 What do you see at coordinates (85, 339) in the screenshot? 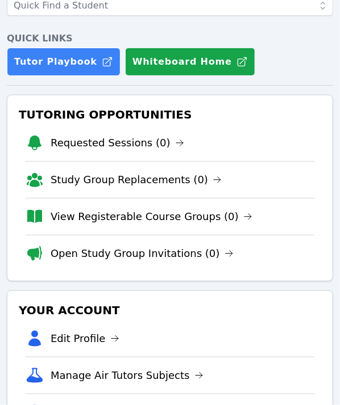
I see `a: Edit Profile` at bounding box center [85, 339].